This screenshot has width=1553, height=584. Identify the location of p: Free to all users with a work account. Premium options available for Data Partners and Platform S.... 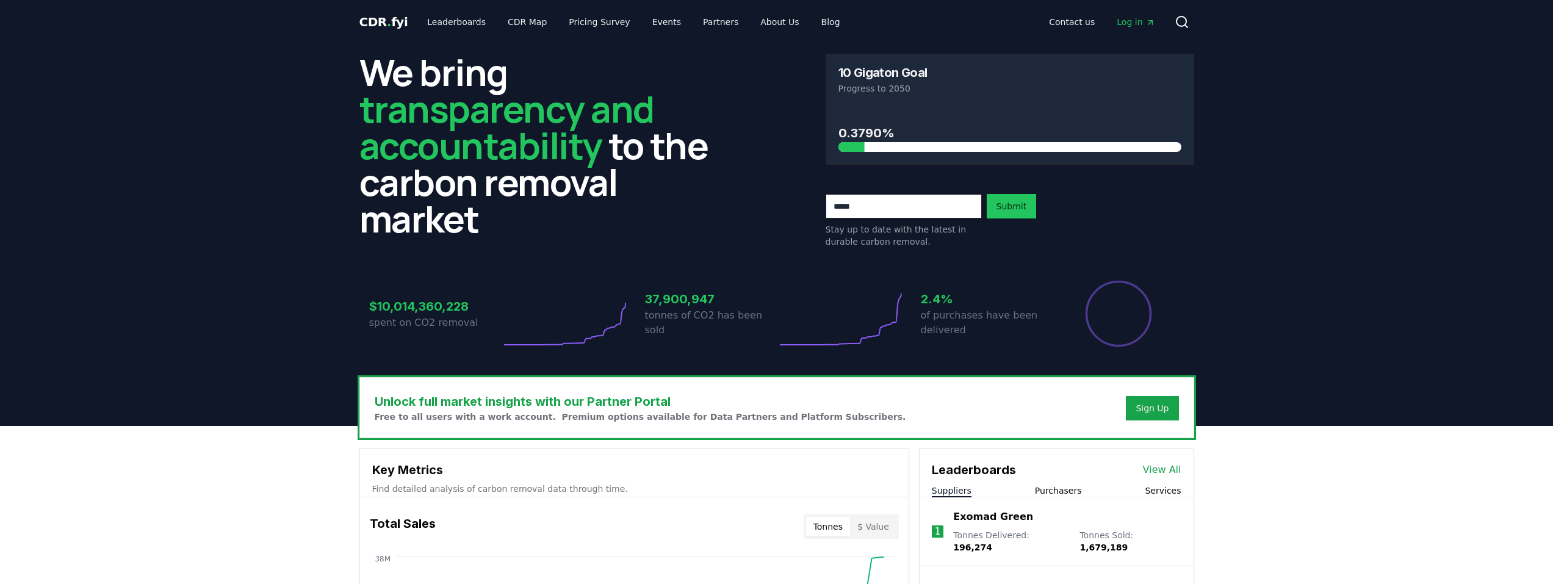
(640, 417).